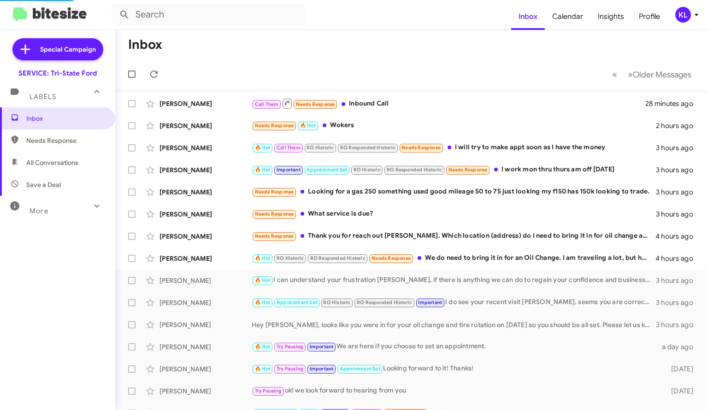 This screenshot has height=410, width=708. What do you see at coordinates (454, 192) in the screenshot?
I see `div: Looking for a gas 250 something used good mileage 50 to 75 just looking my f150 has 150k looking ...` at bounding box center [454, 192].